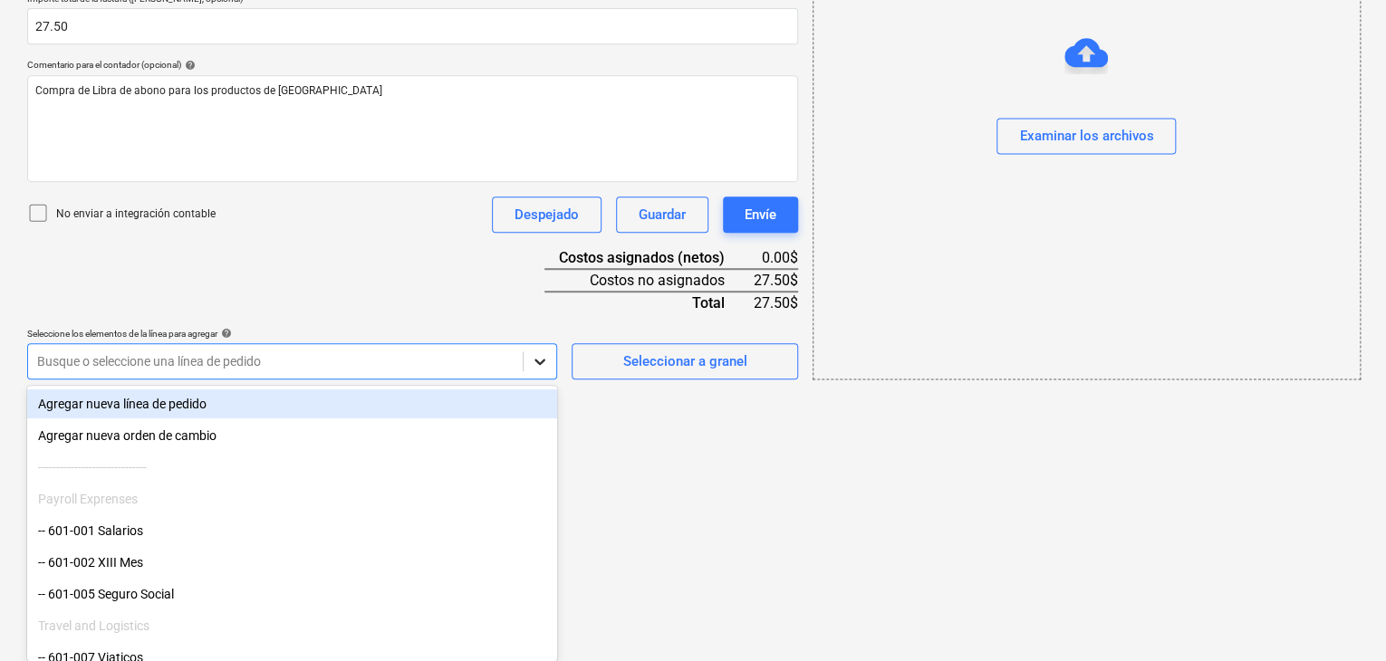 Image resolution: width=1386 pixels, height=661 pixels. I want to click on div: -- 601-005 Seguro Social, so click(292, 594).